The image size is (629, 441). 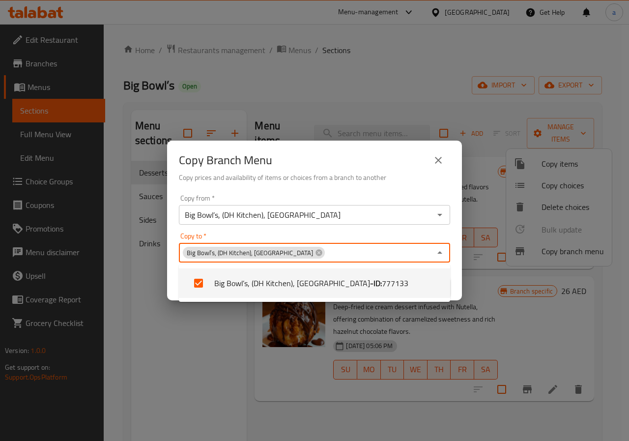 What do you see at coordinates (440, 253) in the screenshot?
I see `button: Close` at bounding box center [440, 253].